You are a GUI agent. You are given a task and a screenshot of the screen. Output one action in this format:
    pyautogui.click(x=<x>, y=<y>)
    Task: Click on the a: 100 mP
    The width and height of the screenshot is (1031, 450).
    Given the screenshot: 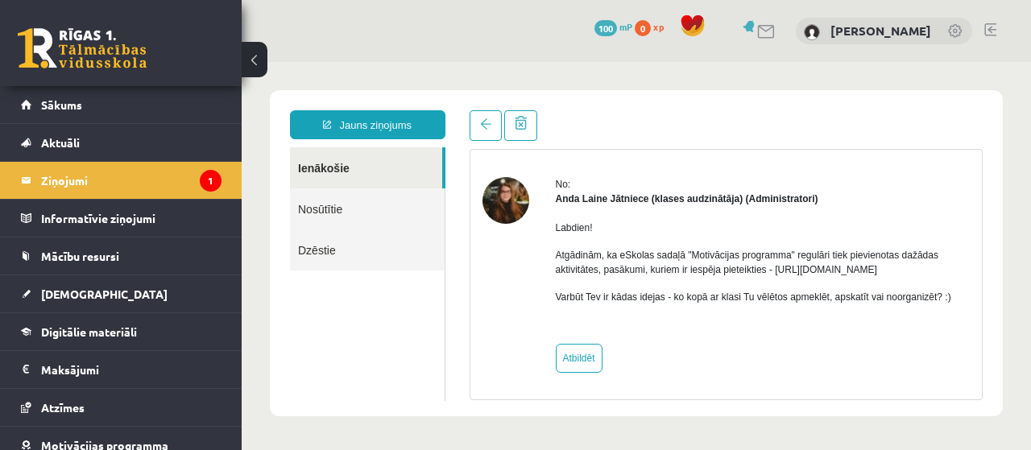 What is the action you would take?
    pyautogui.click(x=613, y=27)
    